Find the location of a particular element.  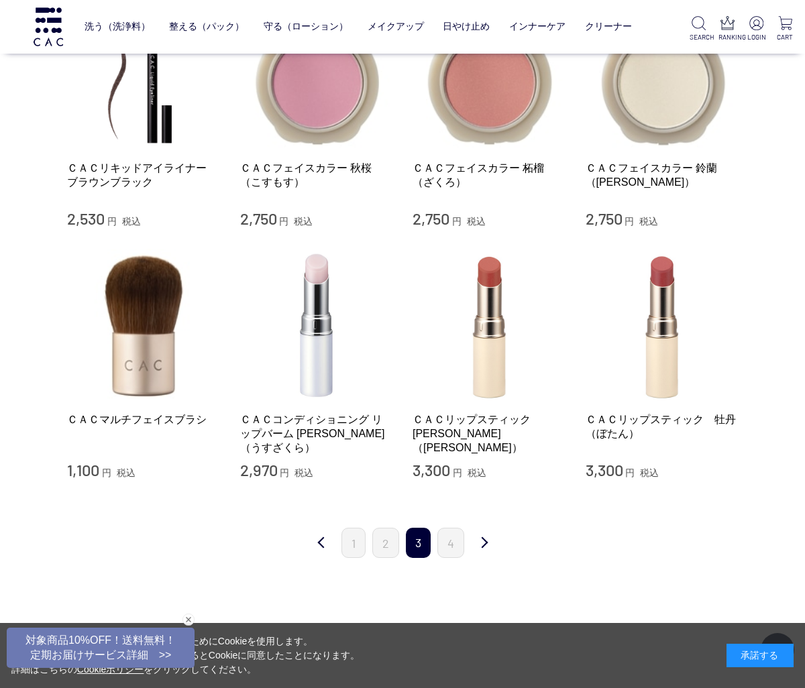

span: 2,530 is located at coordinates (86, 218).